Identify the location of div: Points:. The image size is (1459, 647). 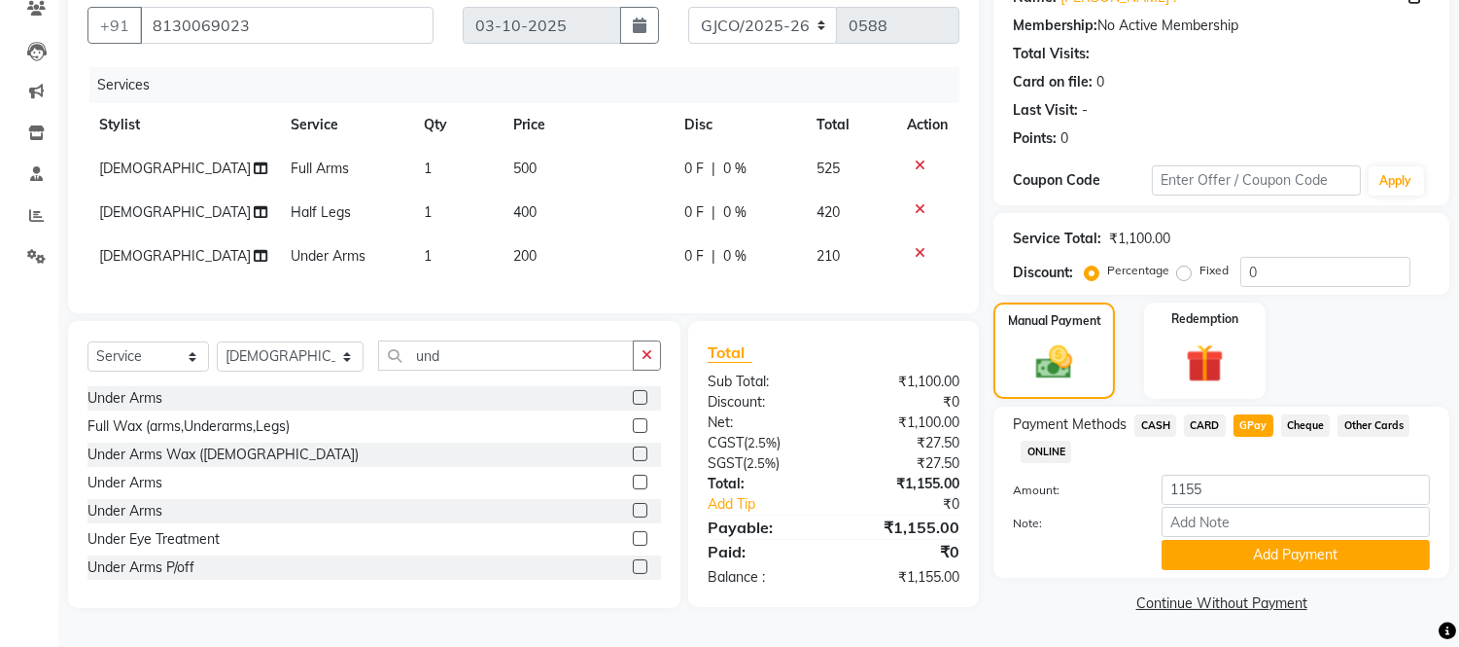
(1034, 138).